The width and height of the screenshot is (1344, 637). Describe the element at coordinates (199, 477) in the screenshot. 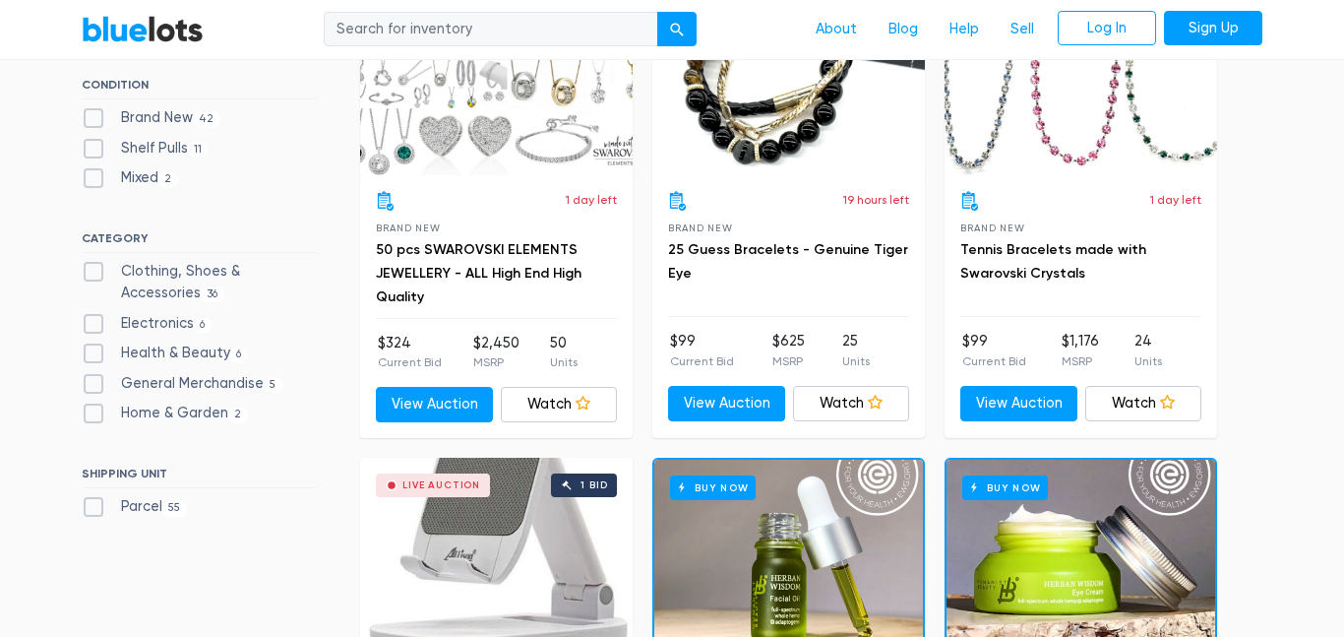

I see `h6: SHIPPING UNIT` at that location.